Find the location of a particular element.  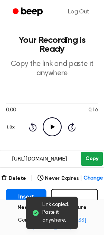

p: Copy the link and paste it anywhere is located at coordinates (52, 69).